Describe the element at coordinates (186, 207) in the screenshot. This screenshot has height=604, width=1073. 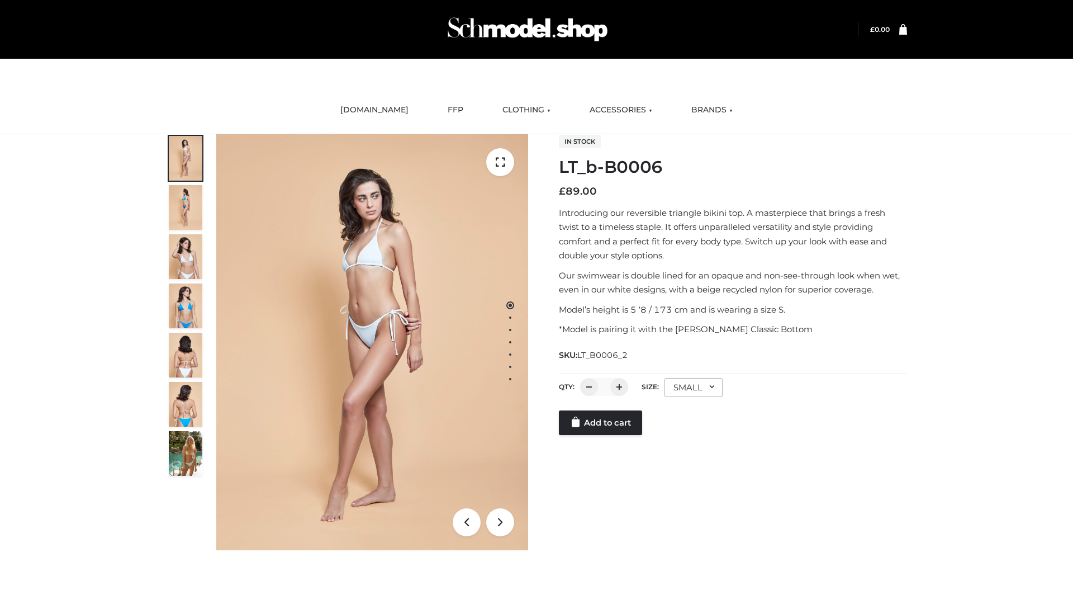
I see `img: ArielClassicBikiniTop_CloudNine_AzureSky_OW114ECO_2-scaled.jpg` at that location.